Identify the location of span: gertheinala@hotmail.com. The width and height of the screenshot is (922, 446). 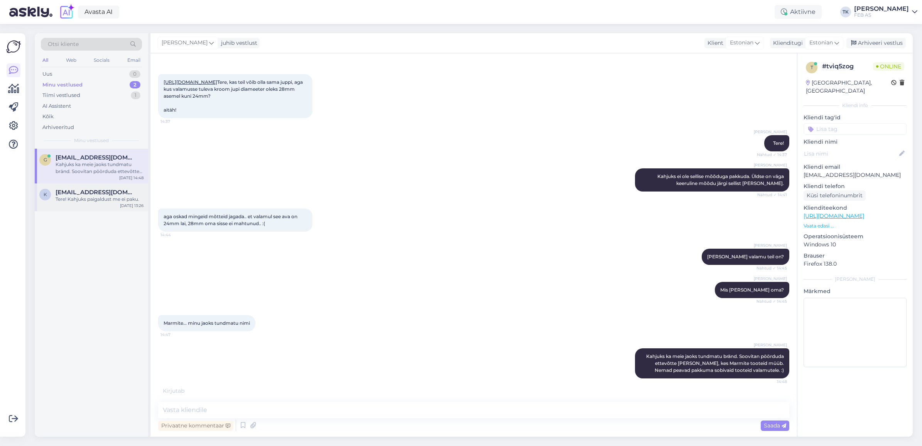
(96, 157).